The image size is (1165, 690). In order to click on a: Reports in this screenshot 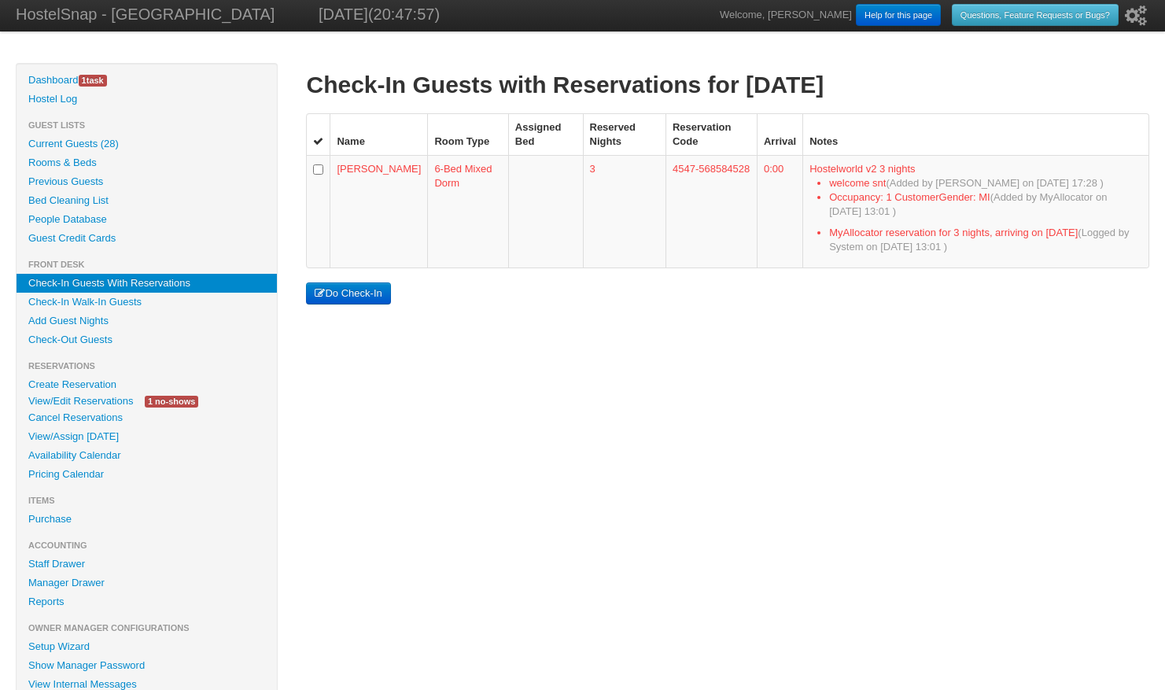, I will do `click(146, 602)`.